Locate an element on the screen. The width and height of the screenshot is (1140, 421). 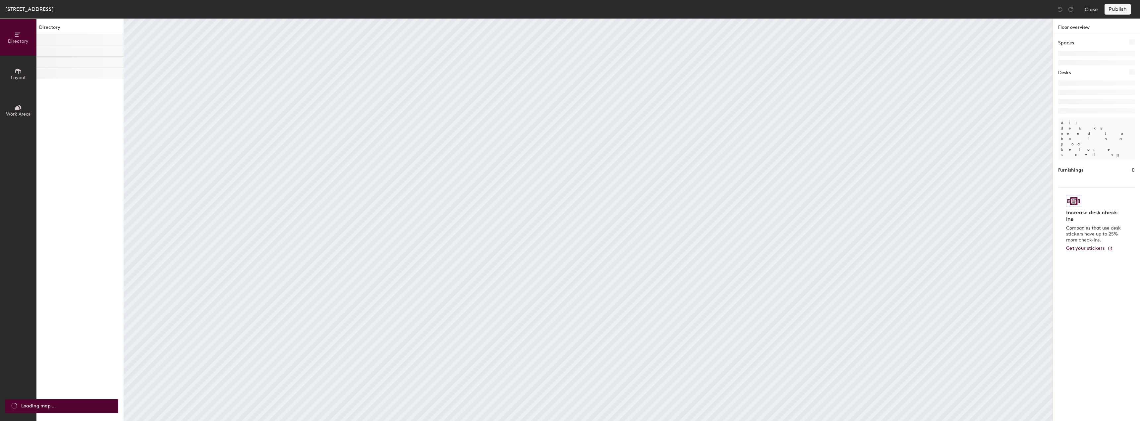
span: Directory is located at coordinates (18, 41).